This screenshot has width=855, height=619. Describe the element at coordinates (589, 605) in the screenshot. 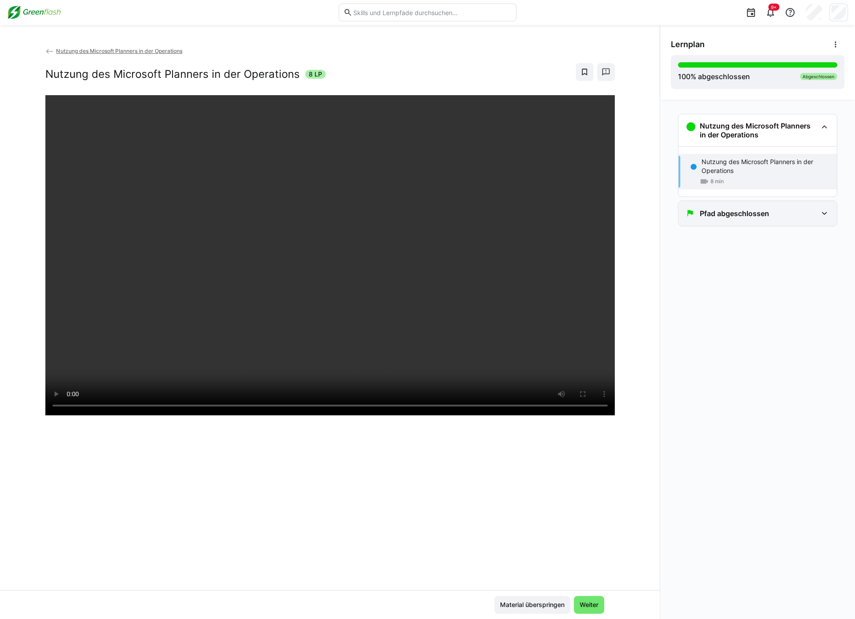

I see `button: Weiter` at that location.